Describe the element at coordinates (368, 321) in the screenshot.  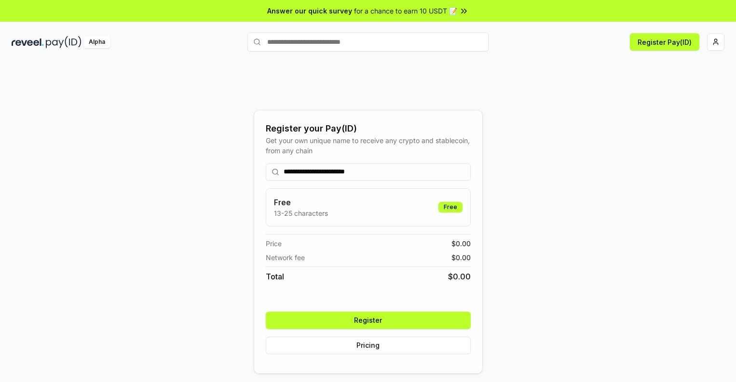
I see `button: Register` at that location.